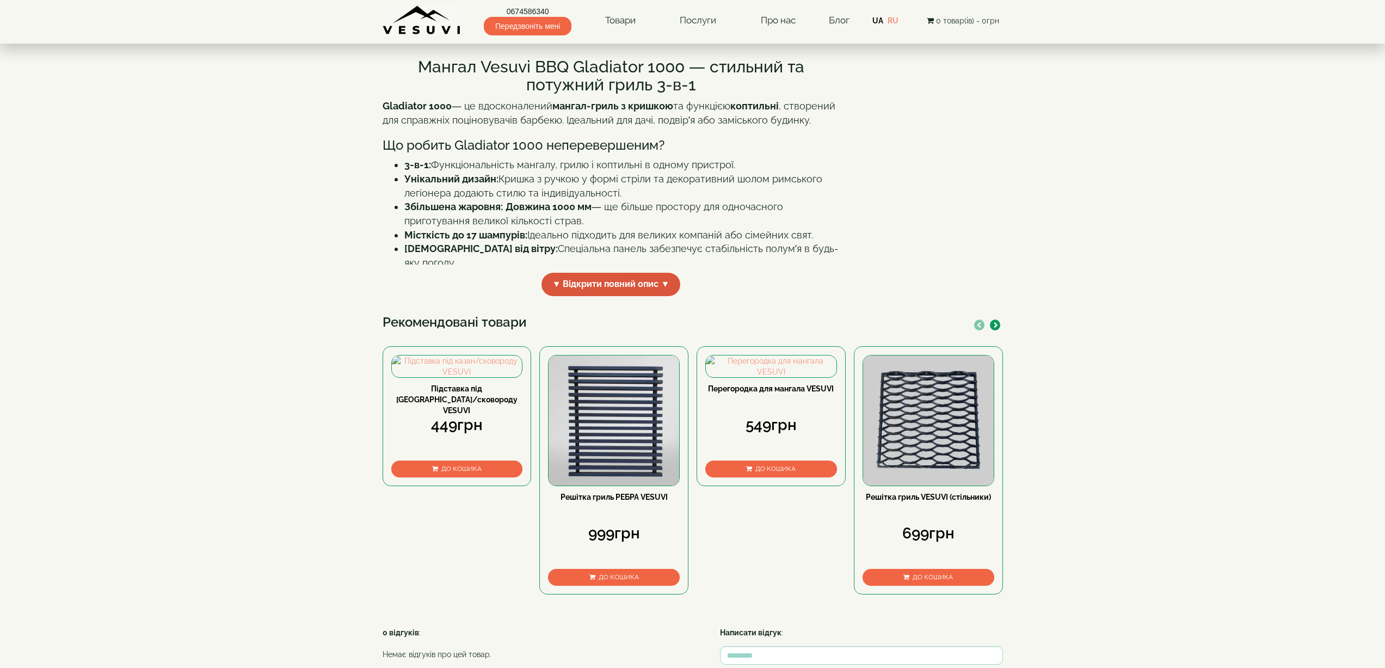 The width and height of the screenshot is (1385, 668). Describe the element at coordinates (754, 106) in the screenshot. I see `strong: коптильні` at that location.